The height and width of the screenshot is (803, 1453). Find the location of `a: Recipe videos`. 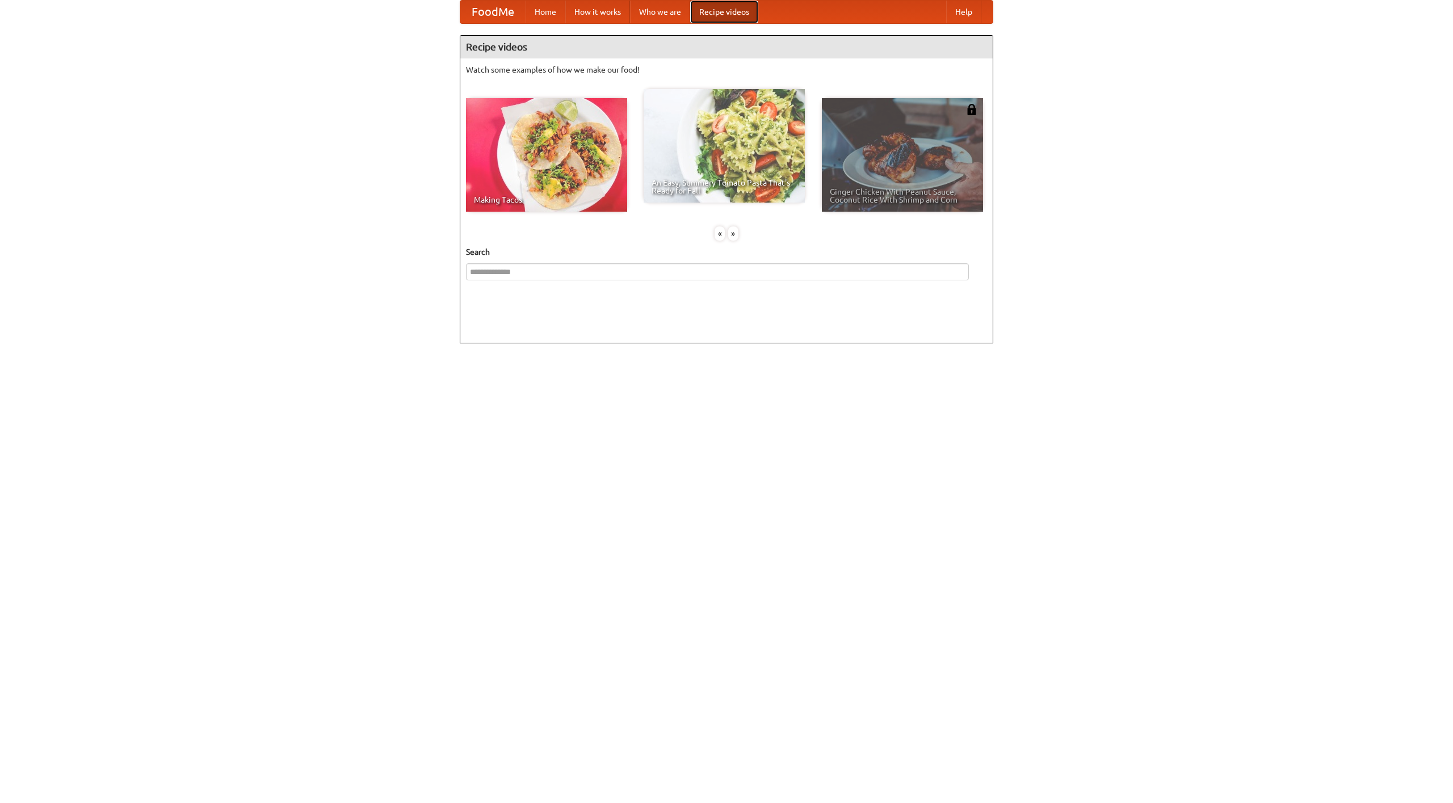

a: Recipe videos is located at coordinates (724, 12).